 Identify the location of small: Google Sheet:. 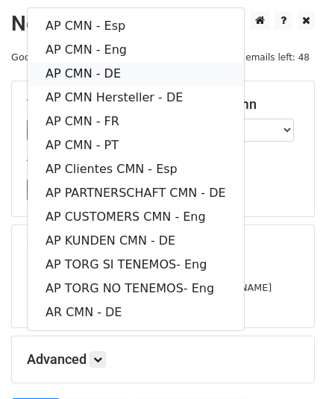
(100, 57).